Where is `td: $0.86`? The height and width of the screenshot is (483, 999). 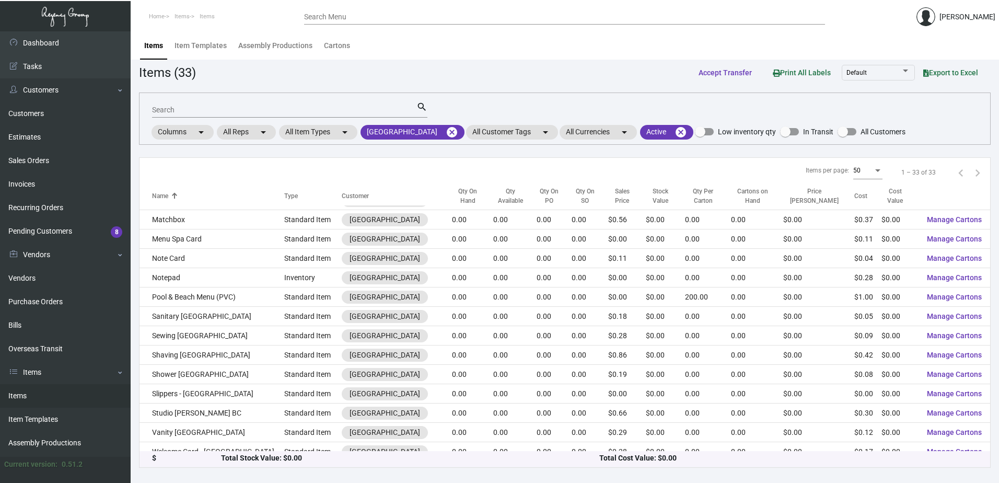
td: $0.86 is located at coordinates (627, 355).